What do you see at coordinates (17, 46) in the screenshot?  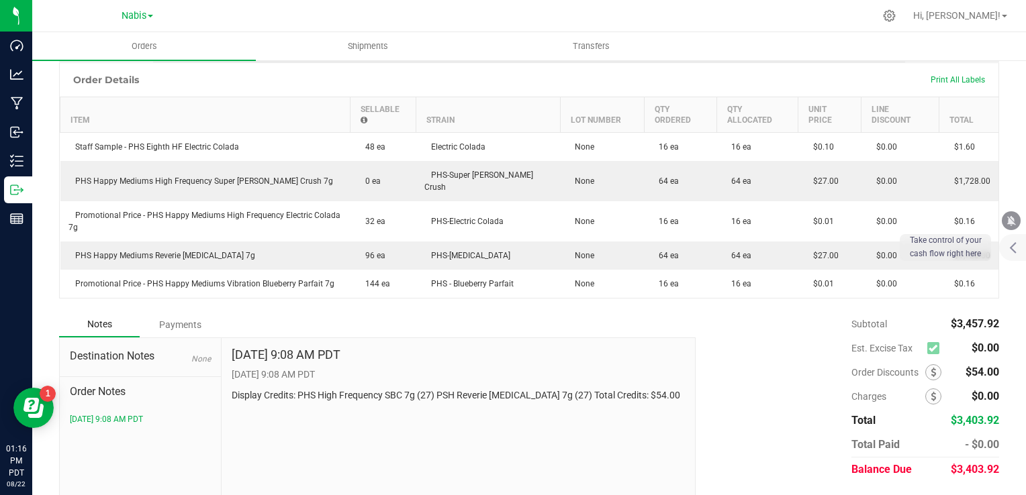 I see `inline-svg: Dashboard` at bounding box center [17, 46].